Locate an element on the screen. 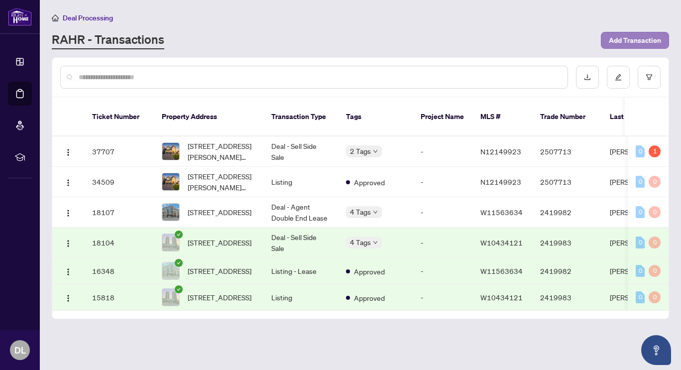 The width and height of the screenshot is (681, 370). td: 18107 is located at coordinates (119, 212).